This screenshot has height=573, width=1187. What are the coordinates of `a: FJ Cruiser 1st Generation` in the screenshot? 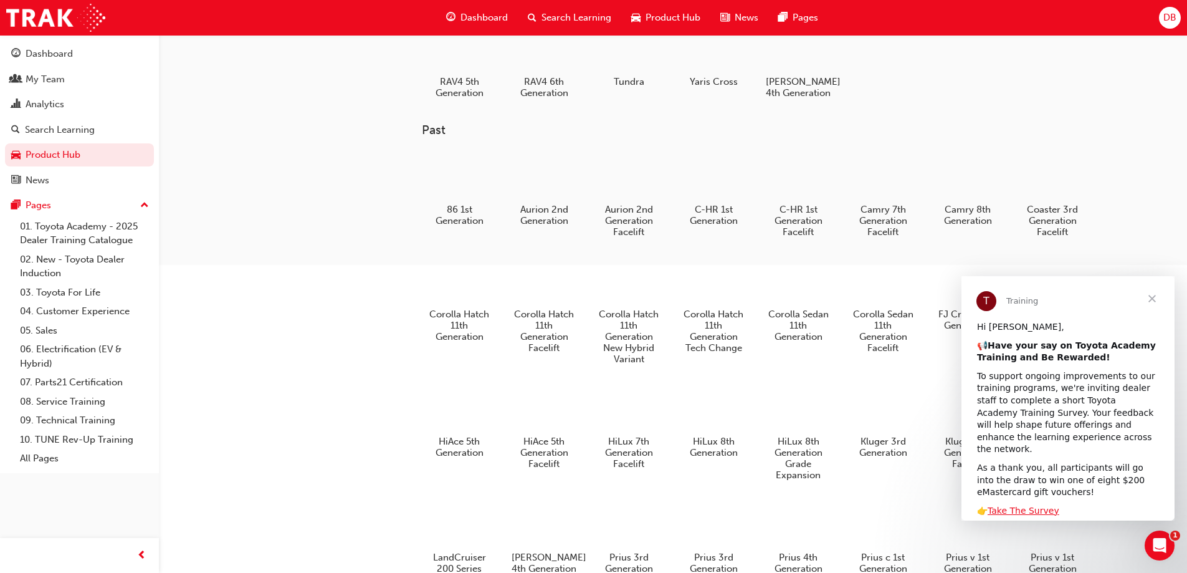 It's located at (968, 294).